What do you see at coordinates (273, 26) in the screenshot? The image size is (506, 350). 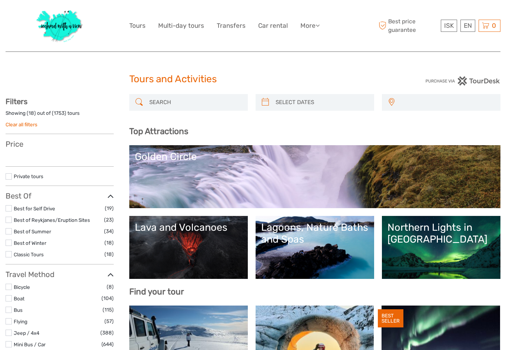 I see `a: Car rental` at bounding box center [273, 26].